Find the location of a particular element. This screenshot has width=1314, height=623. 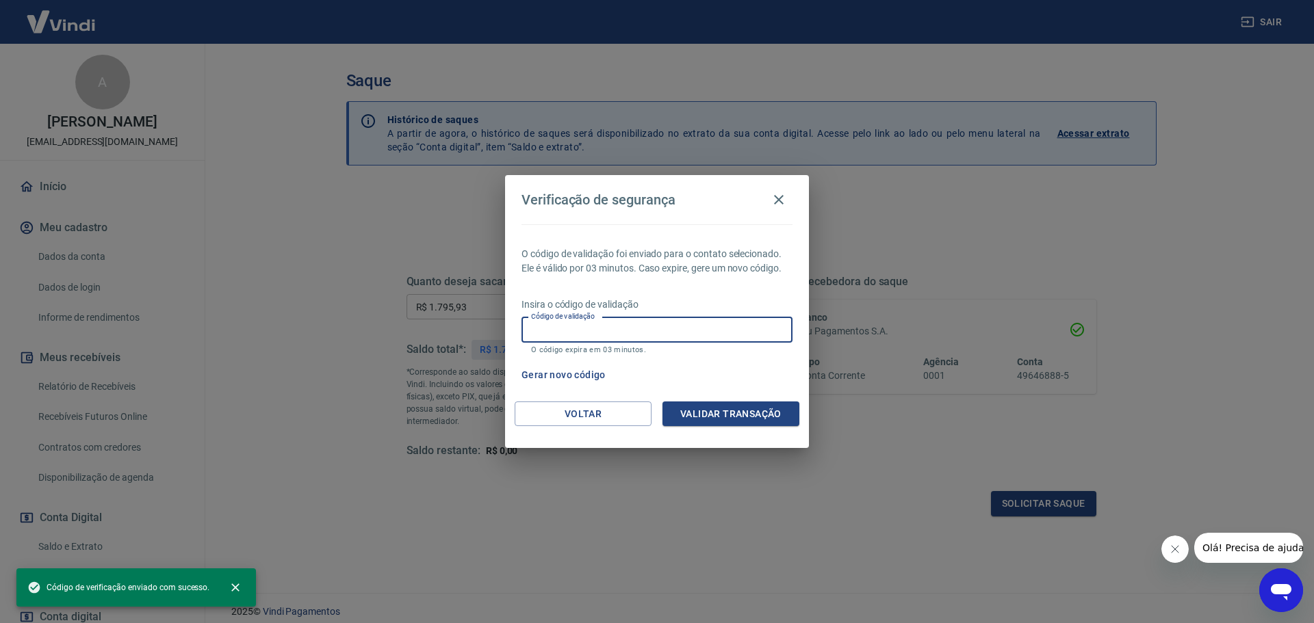

p: Insira o código de validação is located at coordinates (657, 304).